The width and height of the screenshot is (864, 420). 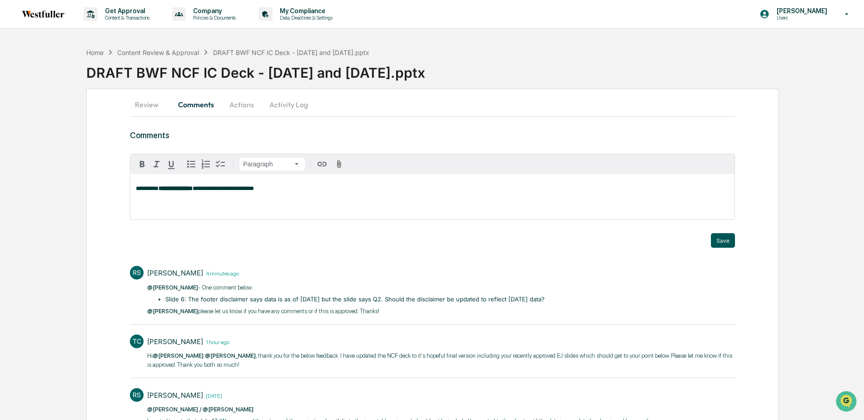 I want to click on p: please let us know if you have any comments or if this is approved. Thanks!, so click(x=346, y=311).